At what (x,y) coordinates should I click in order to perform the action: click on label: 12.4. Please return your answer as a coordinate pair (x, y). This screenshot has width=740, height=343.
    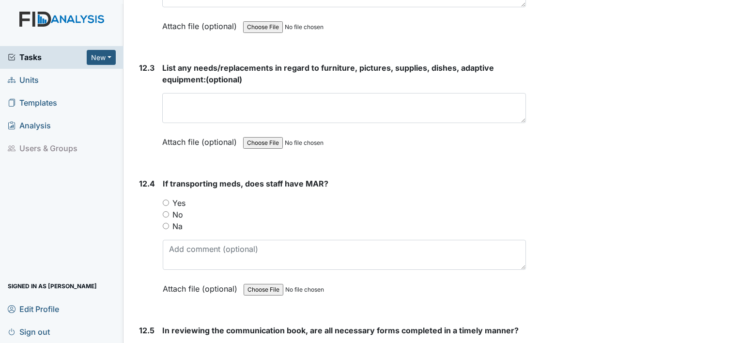
    Looking at the image, I should click on (147, 184).